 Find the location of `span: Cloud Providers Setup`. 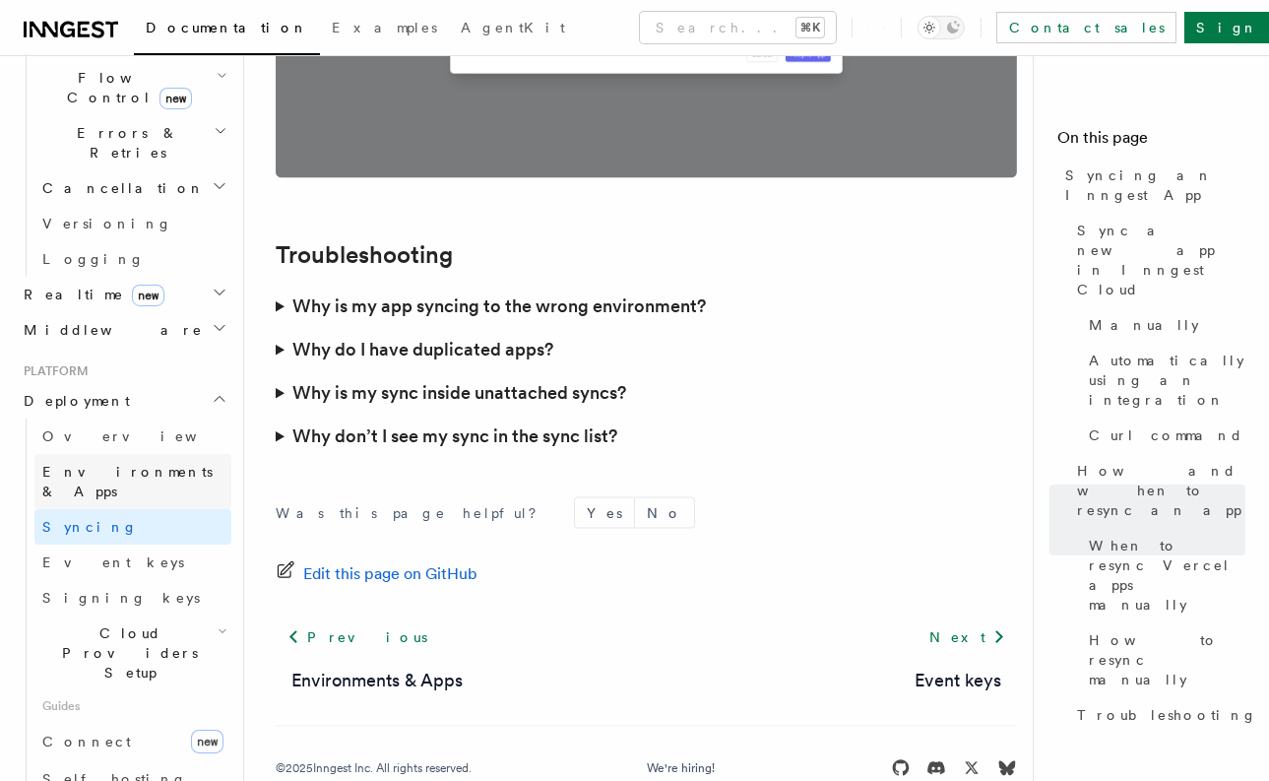

span: Cloud Providers Setup is located at coordinates (126, 653).